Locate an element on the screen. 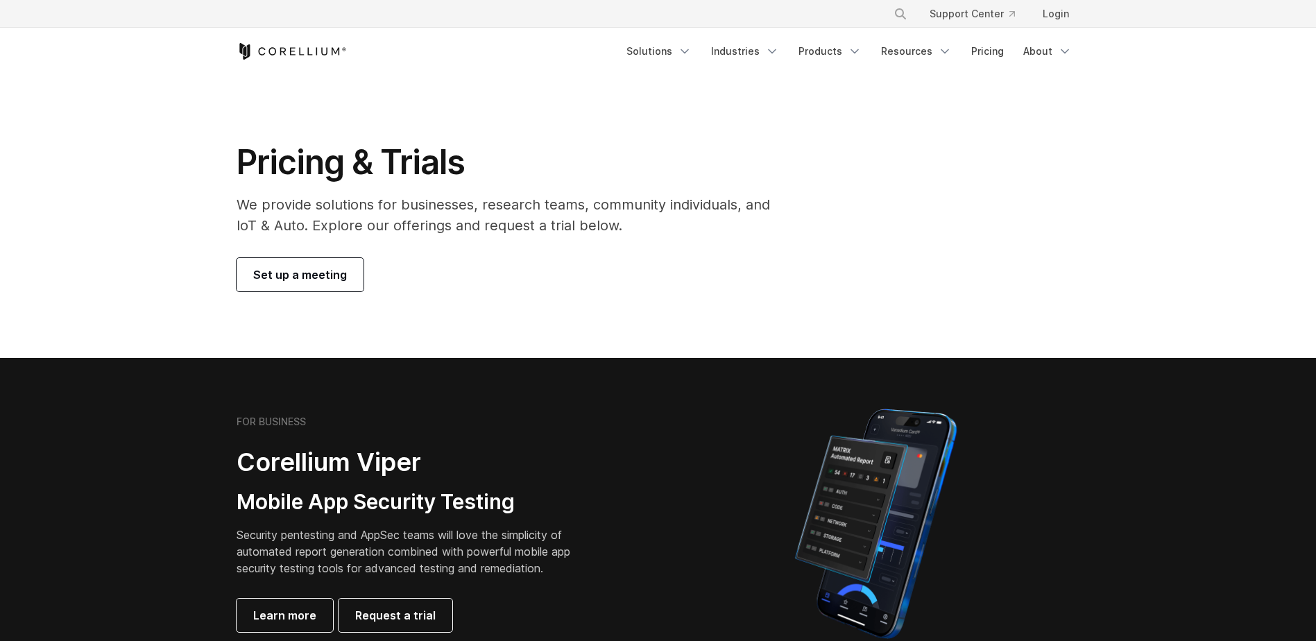 The height and width of the screenshot is (641, 1316). a: Support Center is located at coordinates (972, 14).